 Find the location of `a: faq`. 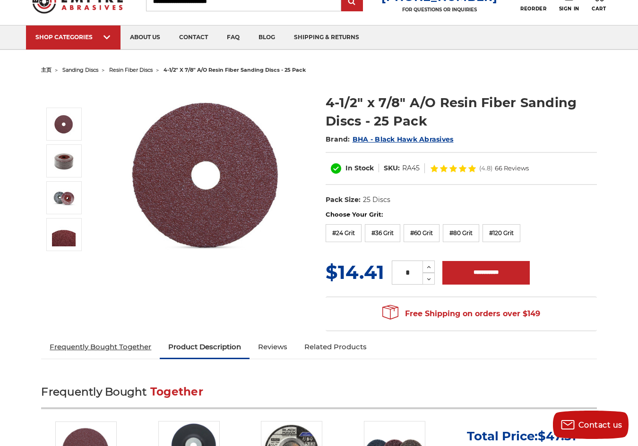

a: faq is located at coordinates (233, 37).